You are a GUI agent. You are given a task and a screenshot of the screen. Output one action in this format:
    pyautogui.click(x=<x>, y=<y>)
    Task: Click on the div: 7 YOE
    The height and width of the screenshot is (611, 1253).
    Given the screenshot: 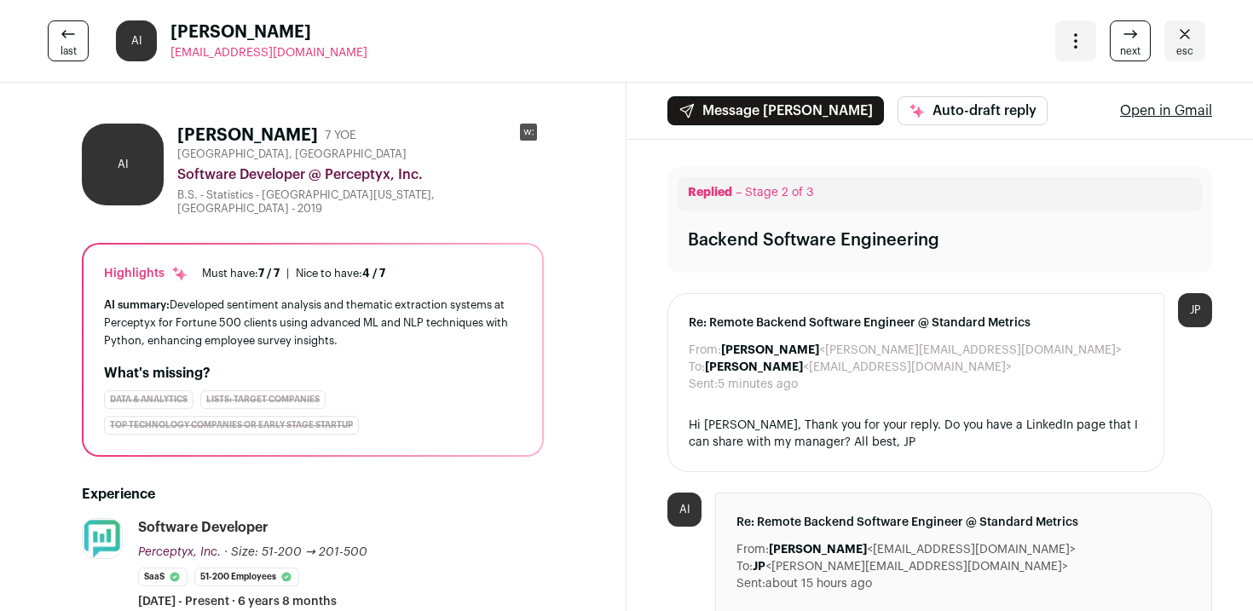 What is the action you would take?
    pyautogui.click(x=340, y=136)
    